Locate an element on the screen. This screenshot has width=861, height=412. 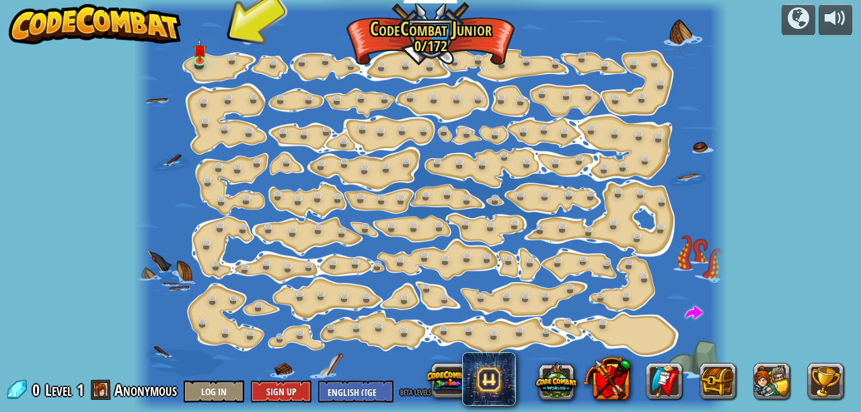
span: 1 is located at coordinates (80, 390).